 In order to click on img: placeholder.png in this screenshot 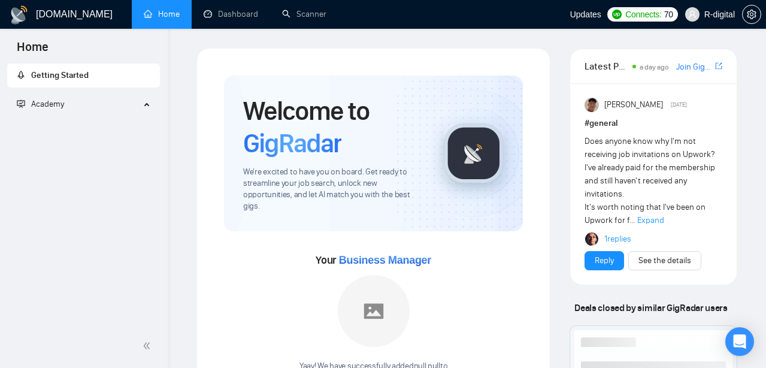, I will do `click(374, 311)`.